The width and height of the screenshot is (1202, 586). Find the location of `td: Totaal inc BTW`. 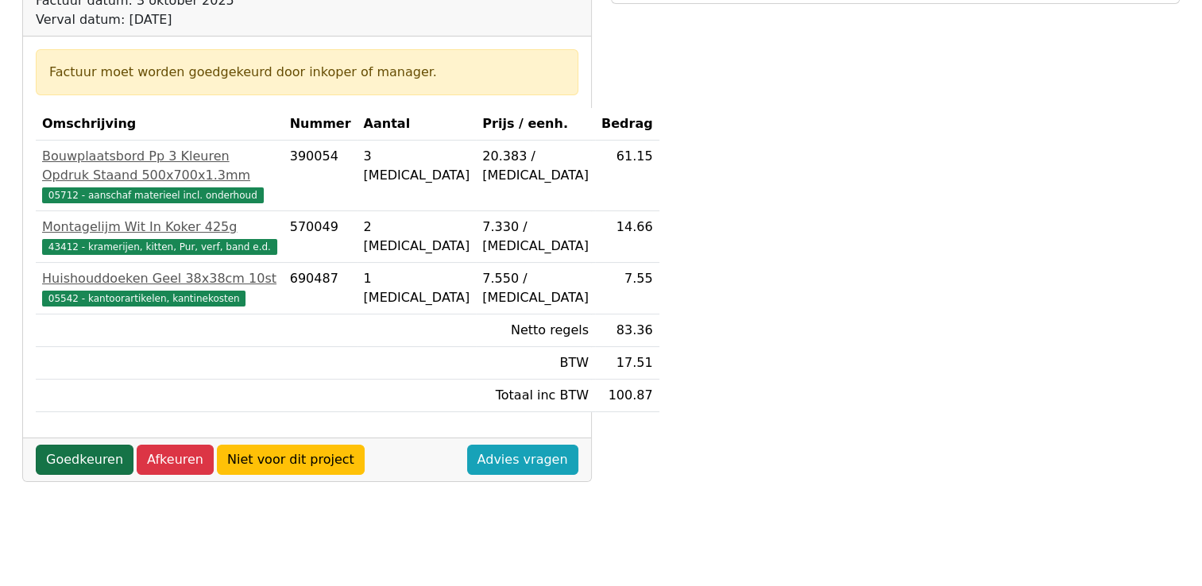

td: Totaal inc BTW is located at coordinates (535, 395).